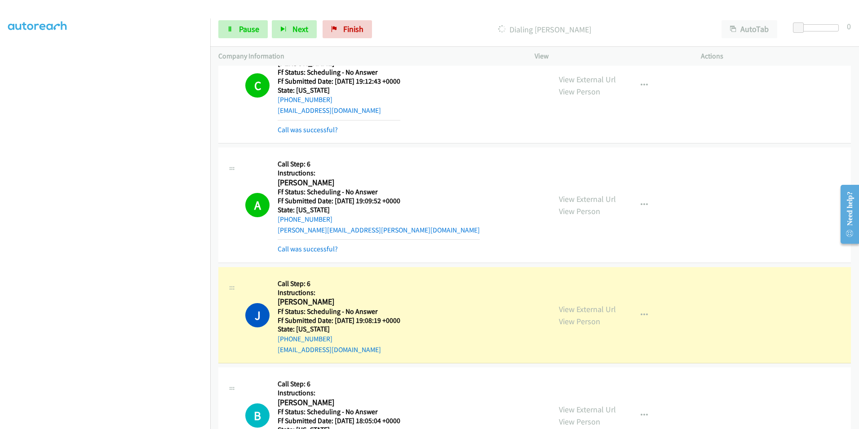 This screenshot has height=429, width=859. What do you see at coordinates (749, 29) in the screenshot?
I see `button: AutoTab` at bounding box center [749, 29].